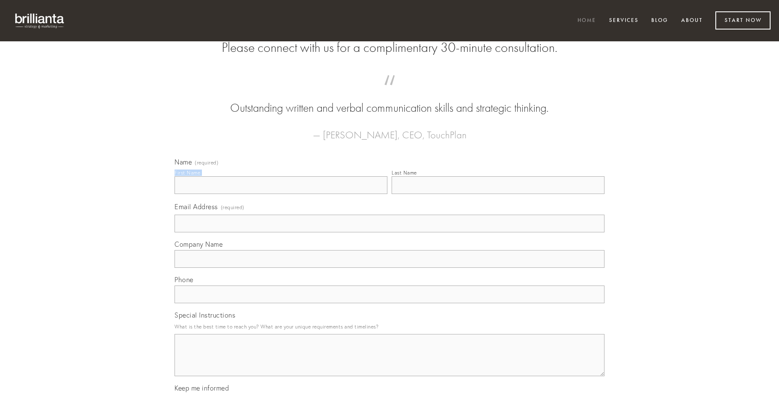 The height and width of the screenshot is (396, 779). Describe the element at coordinates (624, 21) in the screenshot. I see `a: Services` at that location.